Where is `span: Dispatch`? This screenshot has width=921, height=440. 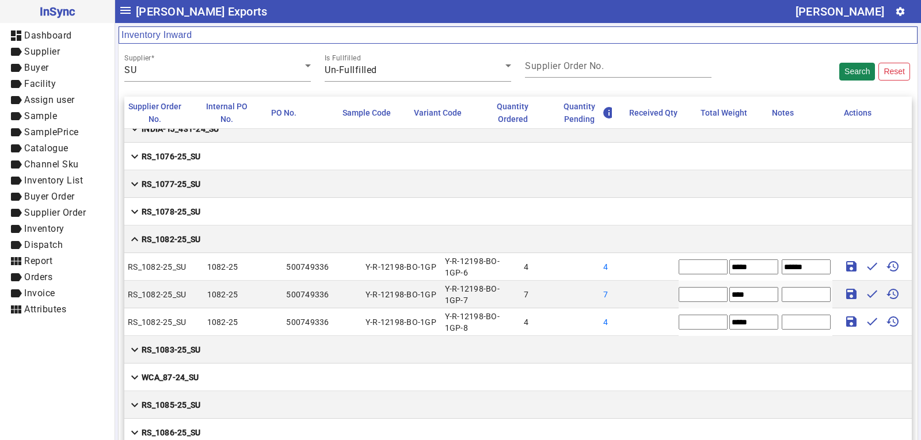 span: Dispatch is located at coordinates (43, 245).